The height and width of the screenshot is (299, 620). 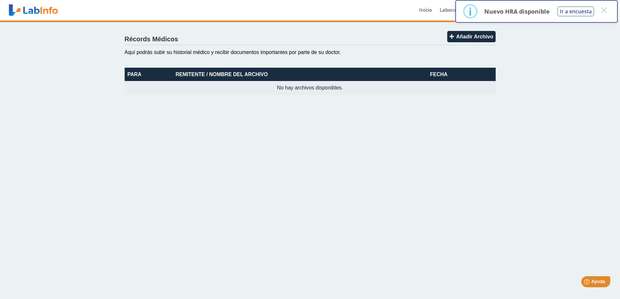 What do you see at coordinates (292, 74) in the screenshot?
I see `th: Remitente / Nombre del Archivo` at bounding box center [292, 74].